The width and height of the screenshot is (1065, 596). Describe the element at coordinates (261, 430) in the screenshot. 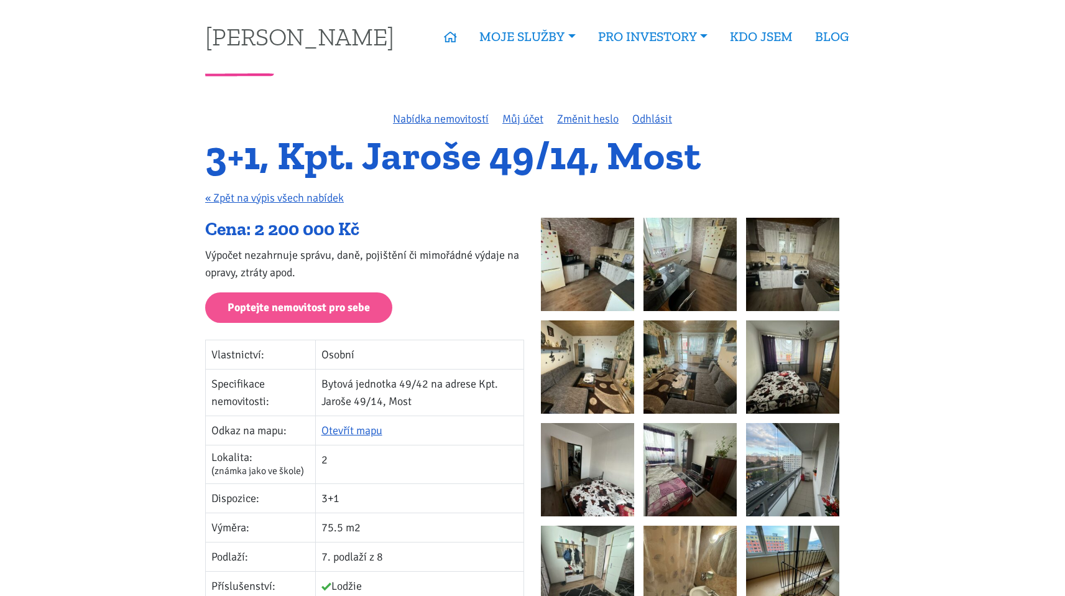

I see `td: Odkaz na mapu:` at that location.